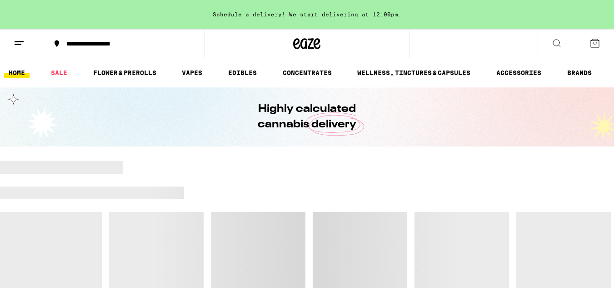 The image size is (614, 288). What do you see at coordinates (59, 73) in the screenshot?
I see `a: SALE` at bounding box center [59, 73].